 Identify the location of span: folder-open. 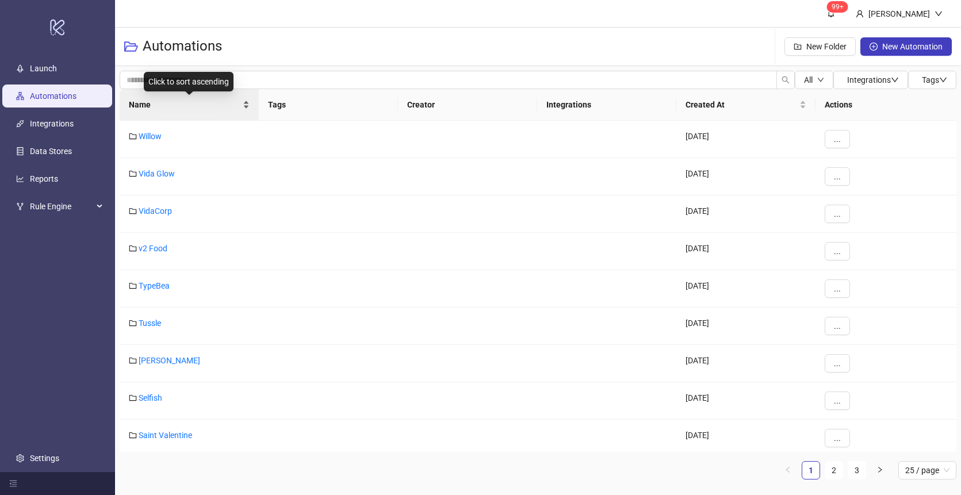
(131, 47).